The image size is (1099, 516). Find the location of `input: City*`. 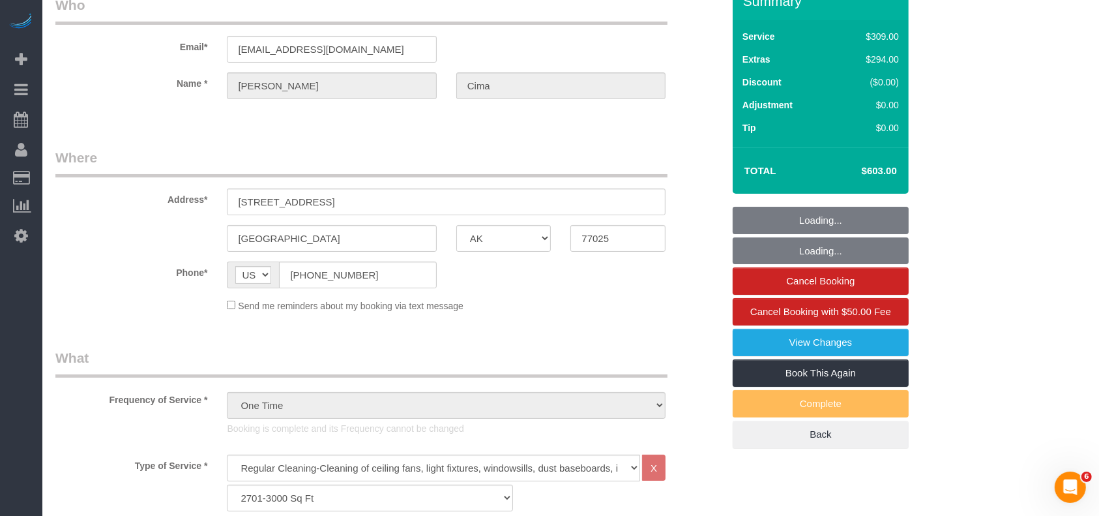

input: City* is located at coordinates (331, 238).